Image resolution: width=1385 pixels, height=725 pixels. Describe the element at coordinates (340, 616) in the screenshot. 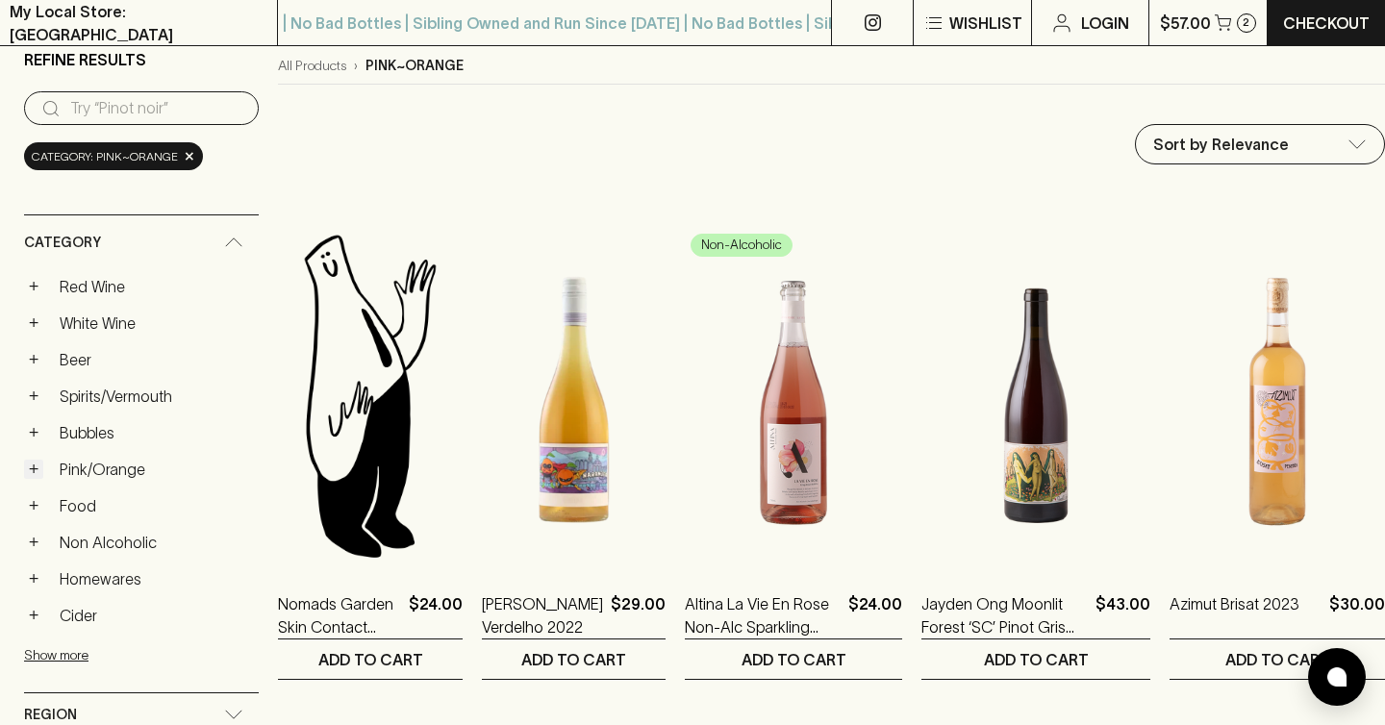

I see `p: Nomads Garden Skin Contact 2023` at that location.